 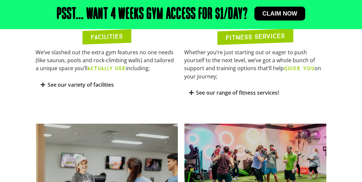 I want to click on a: Claim now, so click(x=280, y=14).